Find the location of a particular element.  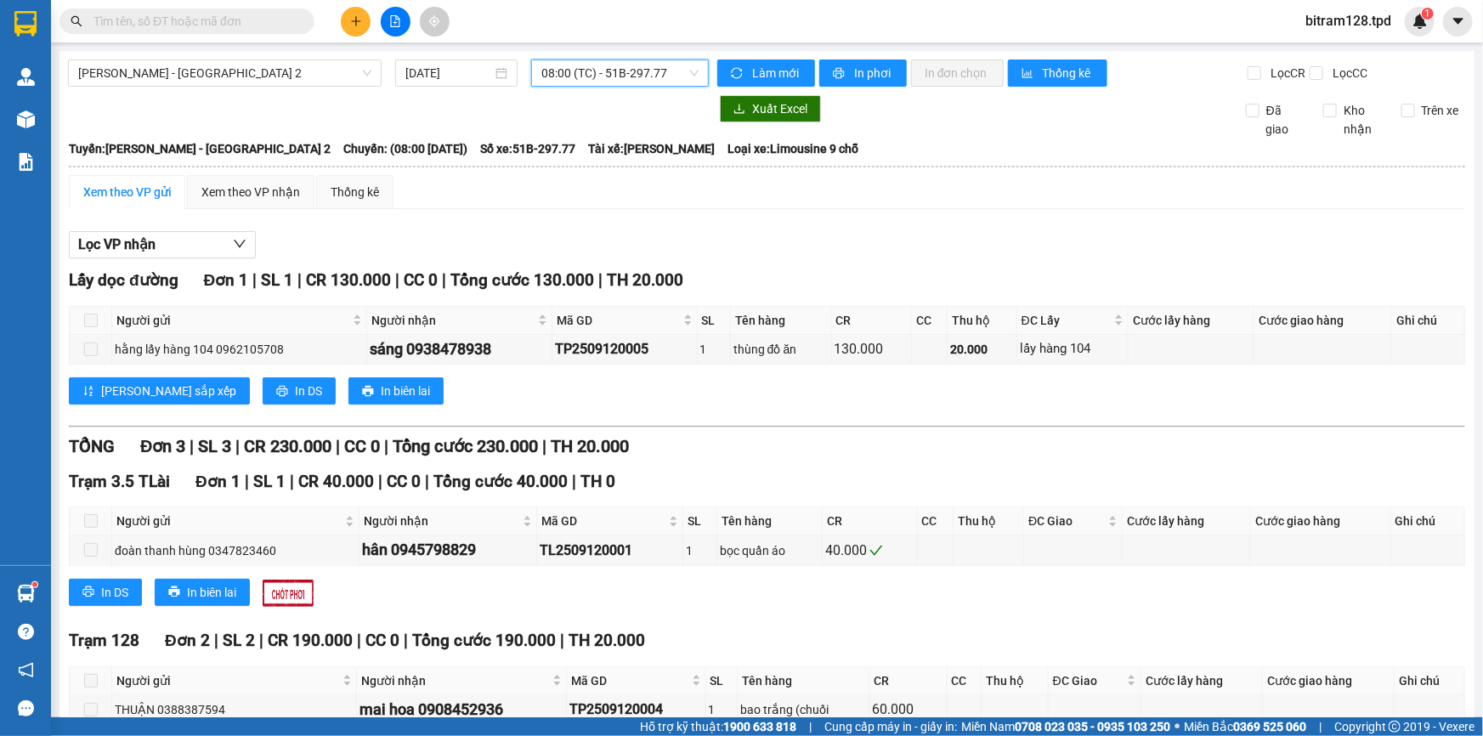

div: TP2509120005 is located at coordinates (624, 349).